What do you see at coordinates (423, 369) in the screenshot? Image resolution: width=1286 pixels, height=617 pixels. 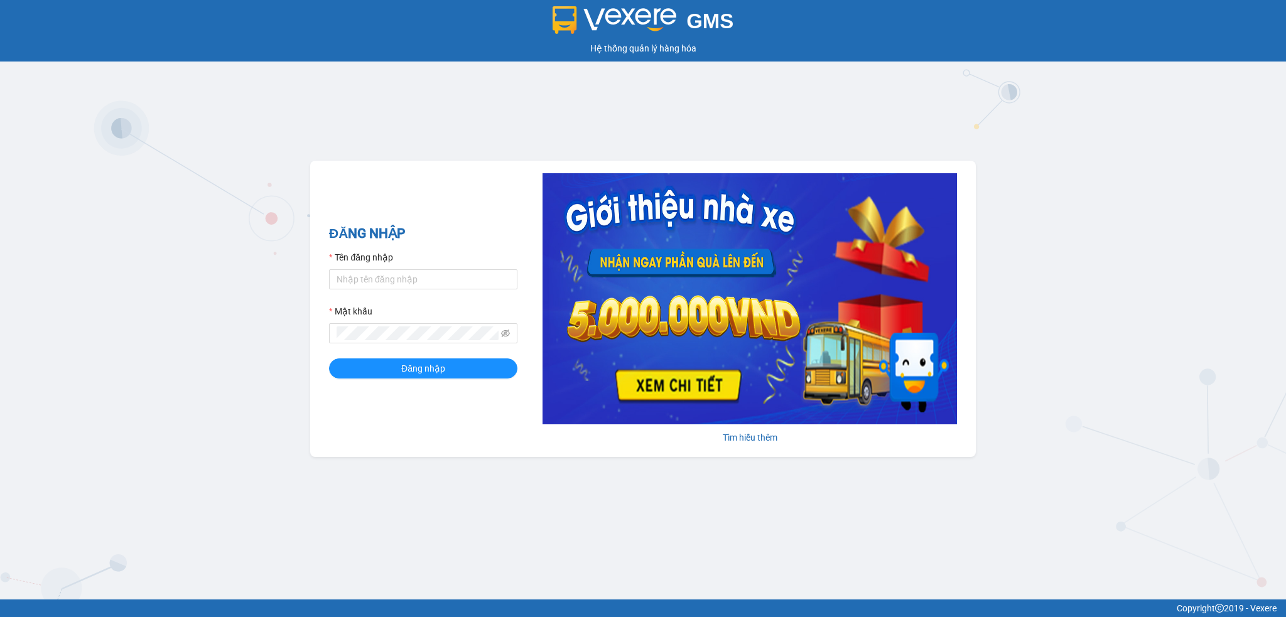 I see `button: Đăng nhập` at bounding box center [423, 369].